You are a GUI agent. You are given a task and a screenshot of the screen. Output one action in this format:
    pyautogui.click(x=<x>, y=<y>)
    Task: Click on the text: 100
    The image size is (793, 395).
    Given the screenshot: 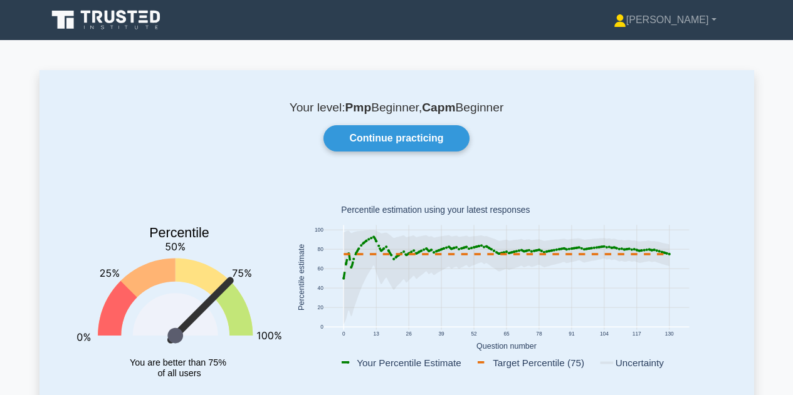 What is the action you would take?
    pyautogui.click(x=318, y=231)
    